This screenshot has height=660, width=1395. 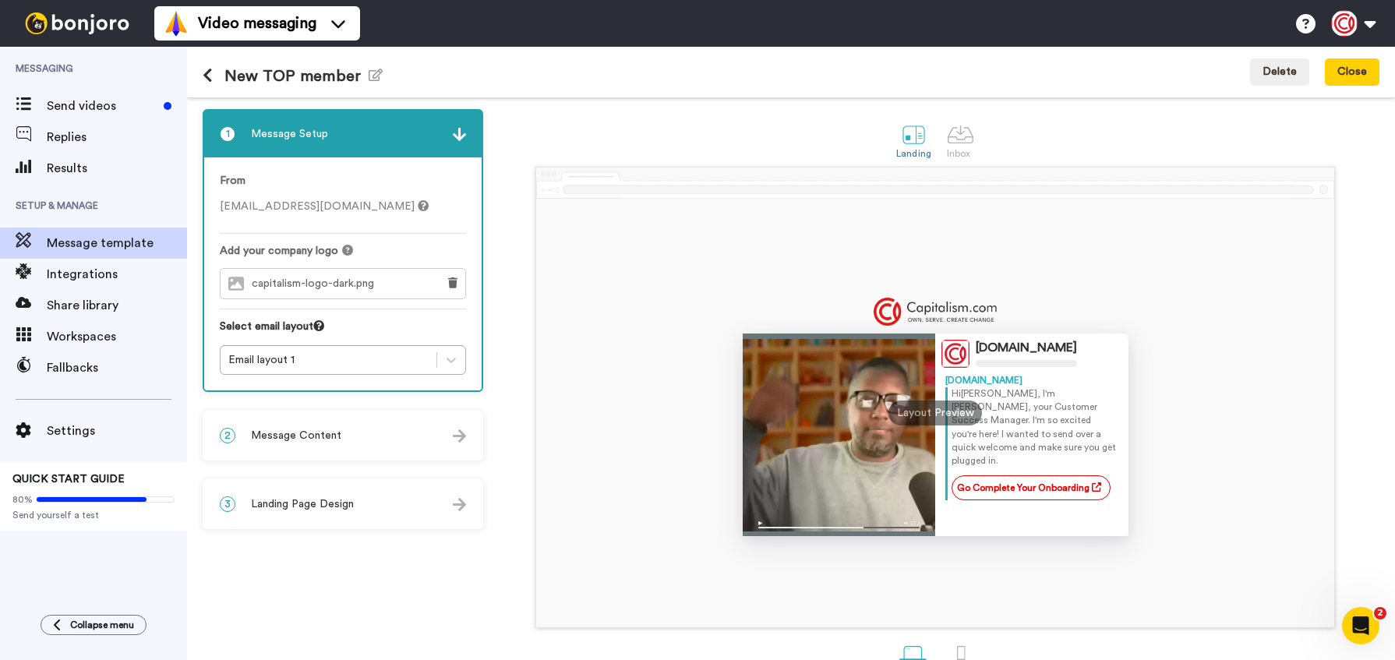 What do you see at coordinates (960, 154) in the screenshot?
I see `div: Inbox` at bounding box center [960, 154].